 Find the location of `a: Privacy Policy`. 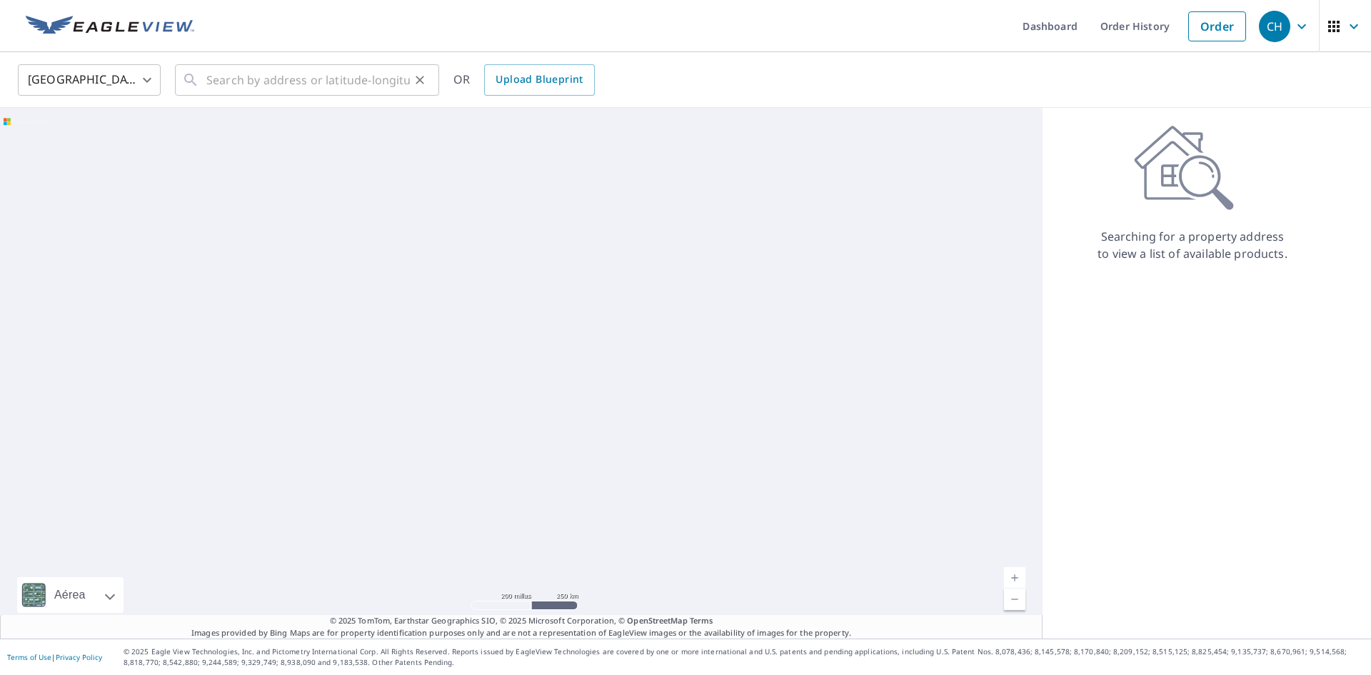

a: Privacy Policy is located at coordinates (79, 657).